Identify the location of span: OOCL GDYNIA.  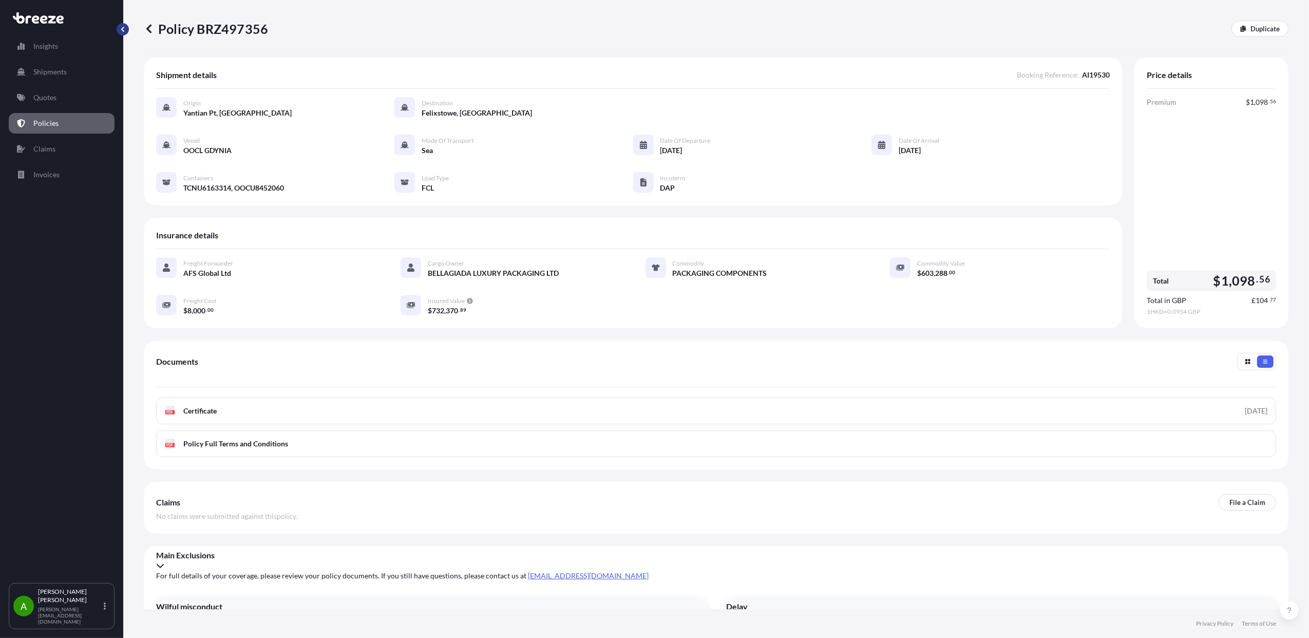
(207, 150).